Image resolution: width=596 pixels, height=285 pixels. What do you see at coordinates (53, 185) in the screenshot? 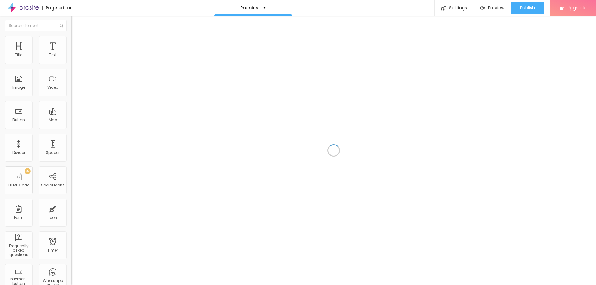
I see `div: Social Icons` at bounding box center [53, 185].